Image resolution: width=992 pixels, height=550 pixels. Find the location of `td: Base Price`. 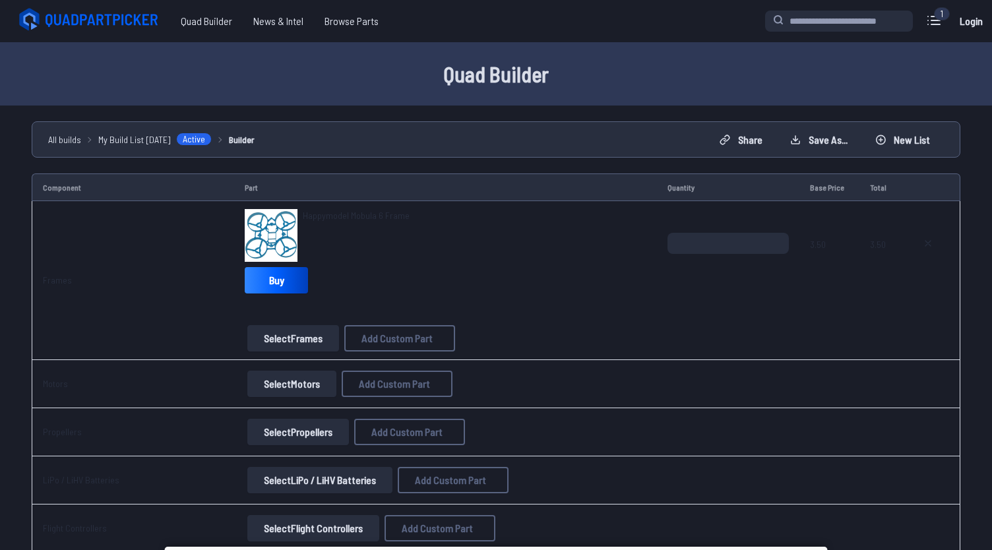

td: Base Price is located at coordinates (830, 187).